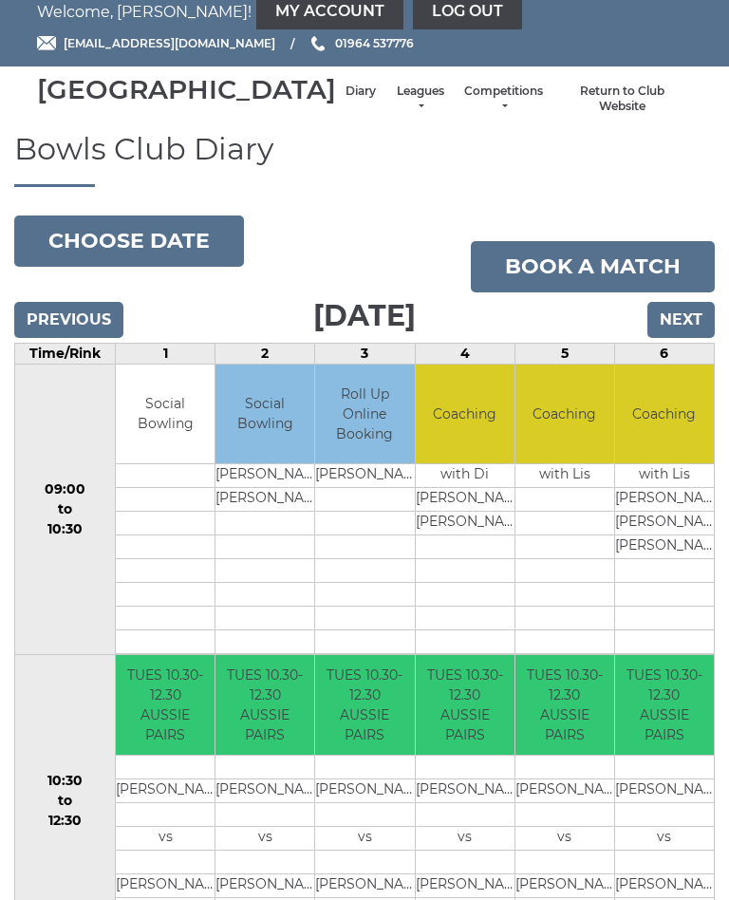  What do you see at coordinates (374, 43) in the screenshot?
I see `span: 01964 537776` at bounding box center [374, 43].